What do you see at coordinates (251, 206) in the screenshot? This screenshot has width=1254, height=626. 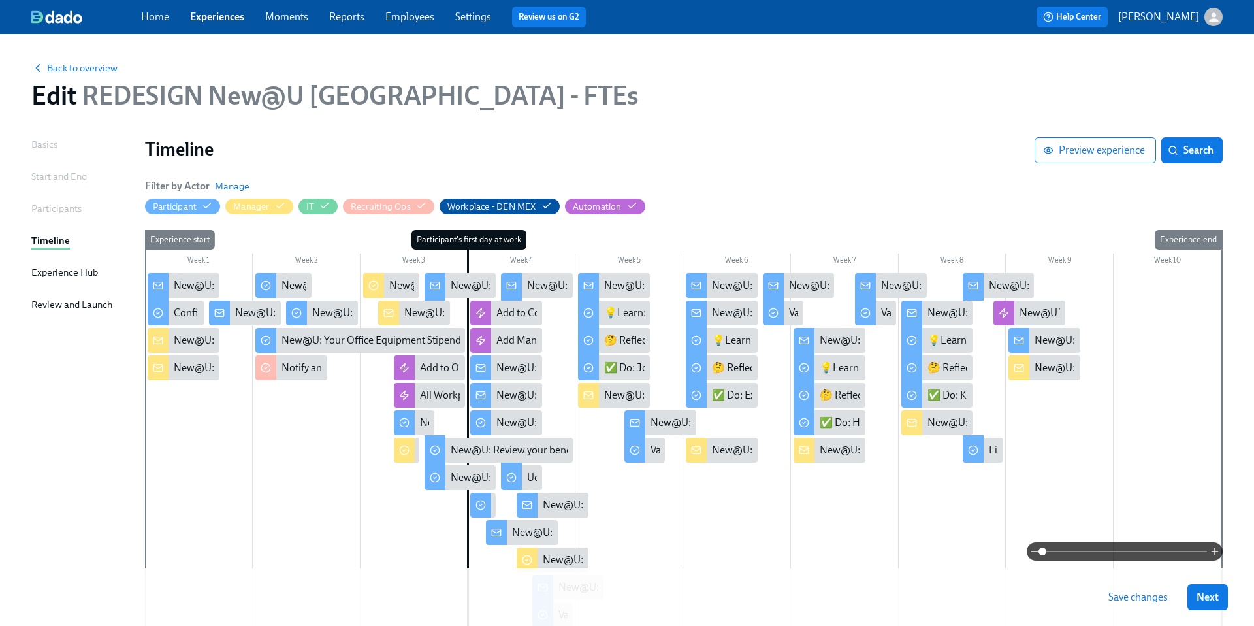 I see `div: Hide Manager` at bounding box center [251, 206].